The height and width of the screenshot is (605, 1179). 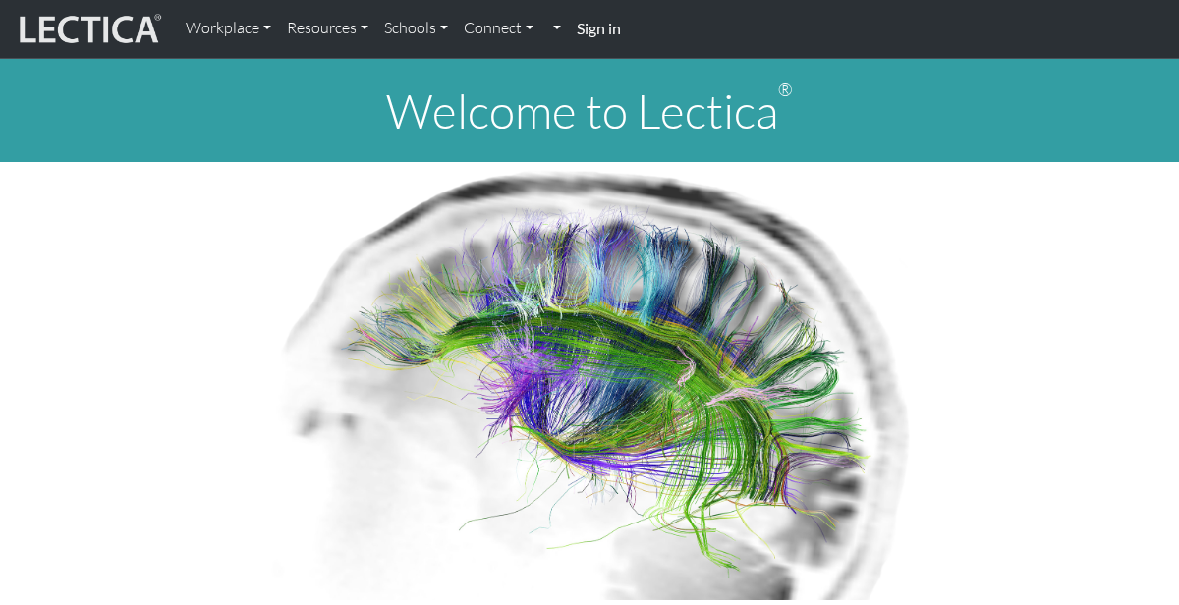 What do you see at coordinates (327, 28) in the screenshot?
I see `a: Resources` at bounding box center [327, 28].